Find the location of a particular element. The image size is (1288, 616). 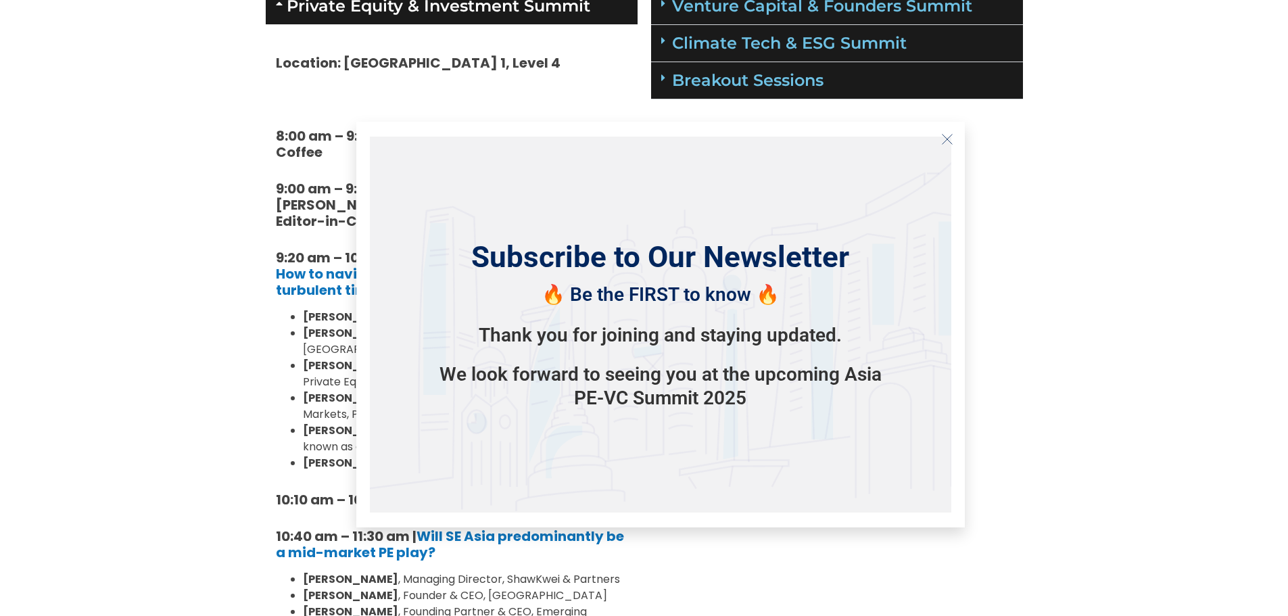

a: Breakout Sessions is located at coordinates (748, 80).